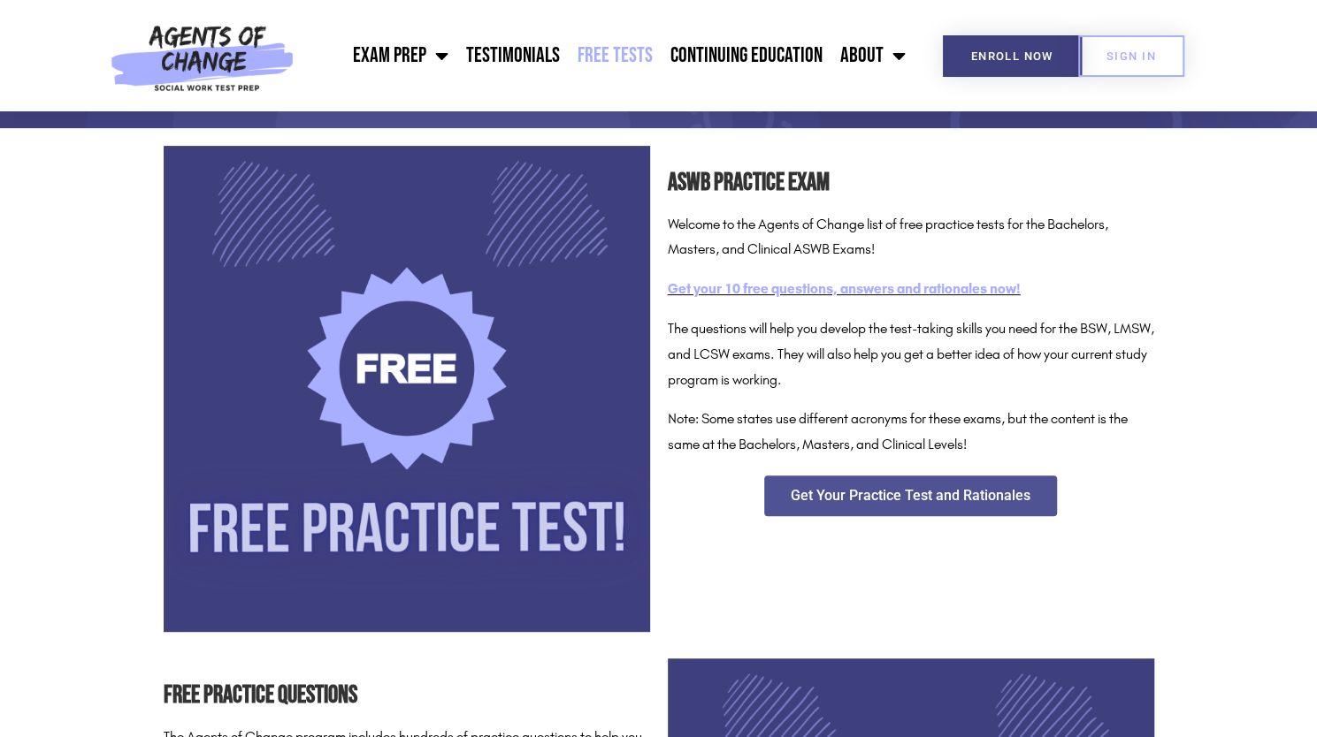 Image resolution: width=1317 pixels, height=737 pixels. I want to click on span: Enroll Now, so click(1012, 56).